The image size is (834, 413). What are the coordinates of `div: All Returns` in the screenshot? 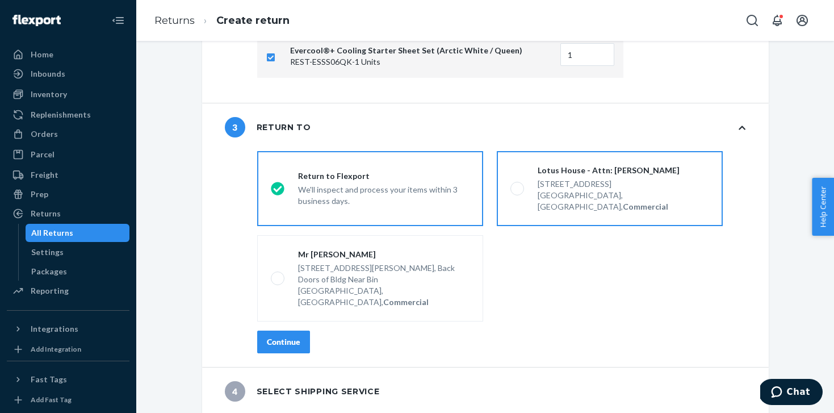 It's located at (52, 233).